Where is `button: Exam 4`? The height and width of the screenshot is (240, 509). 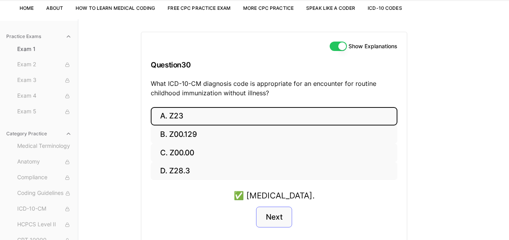 button: Exam 4 is located at coordinates (44, 96).